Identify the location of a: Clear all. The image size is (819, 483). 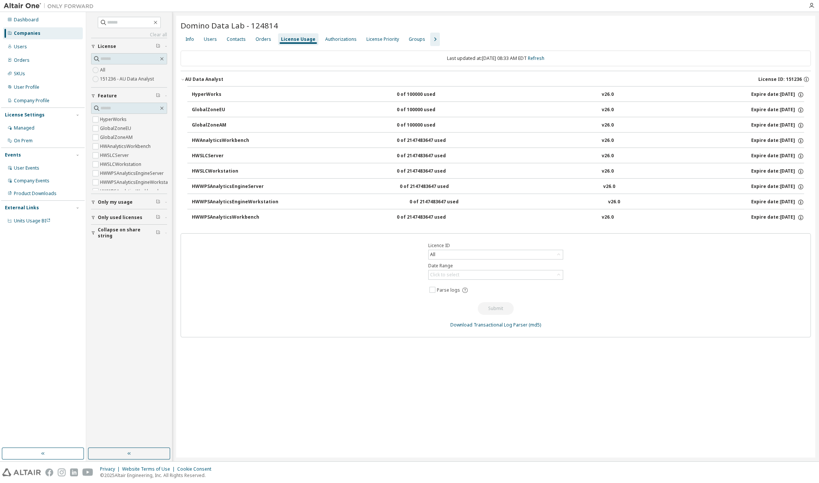
(129, 35).